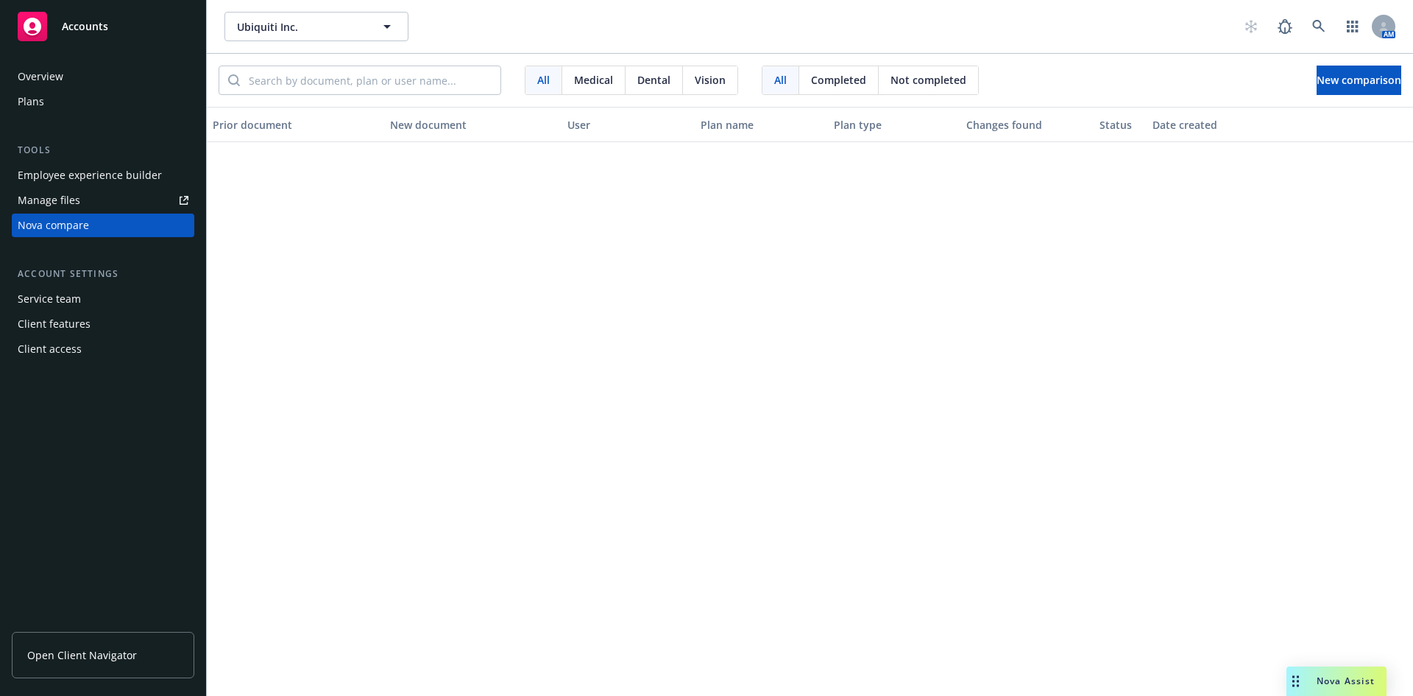 This screenshot has height=696, width=1413. What do you see at coordinates (1213, 124) in the screenshot?
I see `button: Date created` at bounding box center [1213, 124].